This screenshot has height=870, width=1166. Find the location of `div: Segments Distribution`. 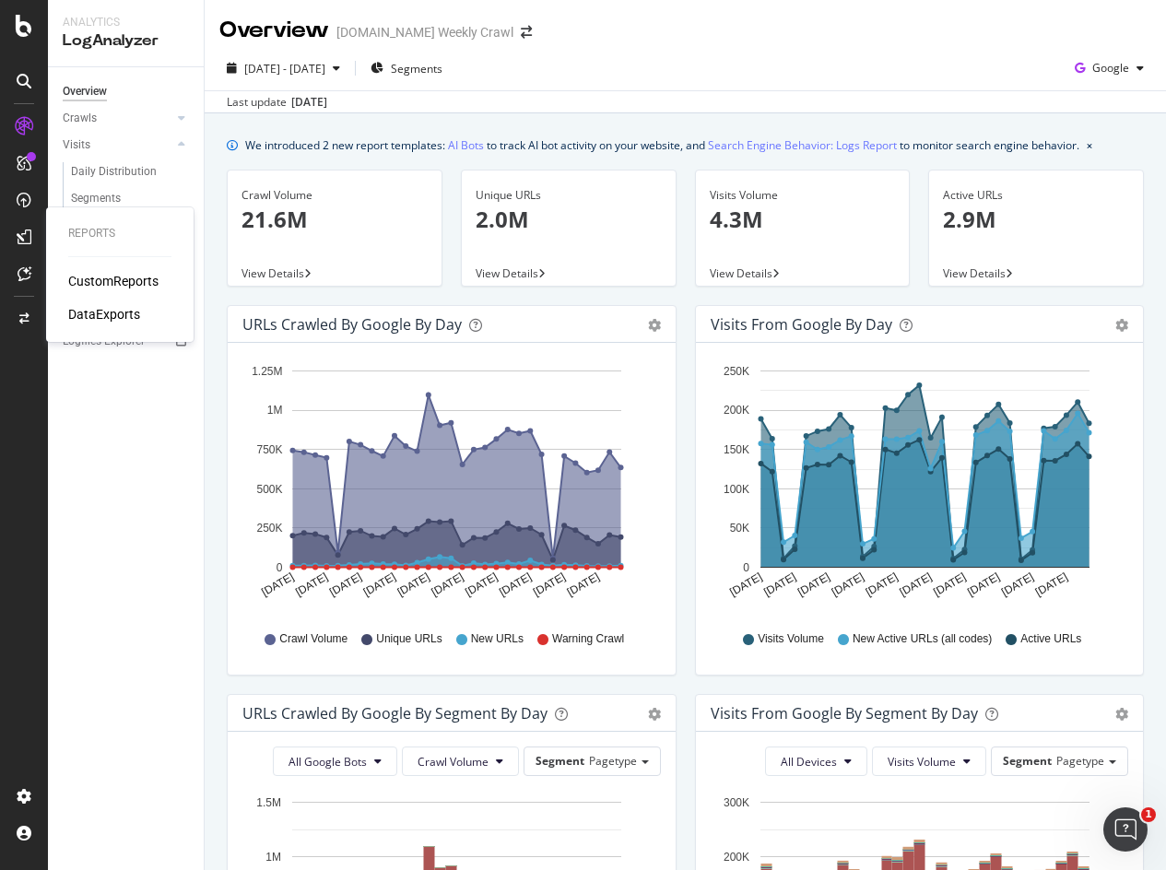

div: Segments Distribution is located at coordinates (122, 208).